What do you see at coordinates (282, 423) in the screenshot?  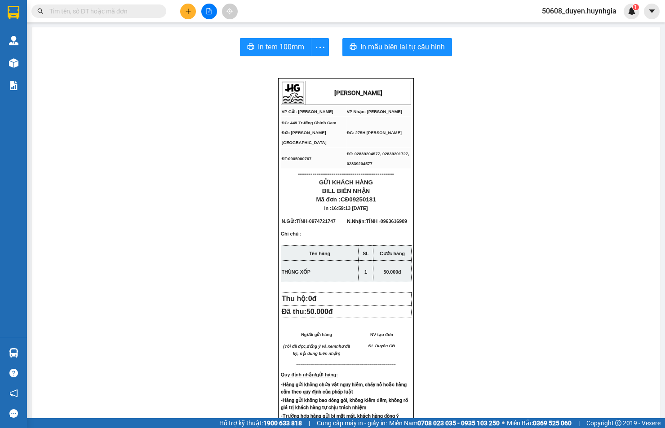 I see `strong: 1900 633 818` at bounding box center [282, 423].